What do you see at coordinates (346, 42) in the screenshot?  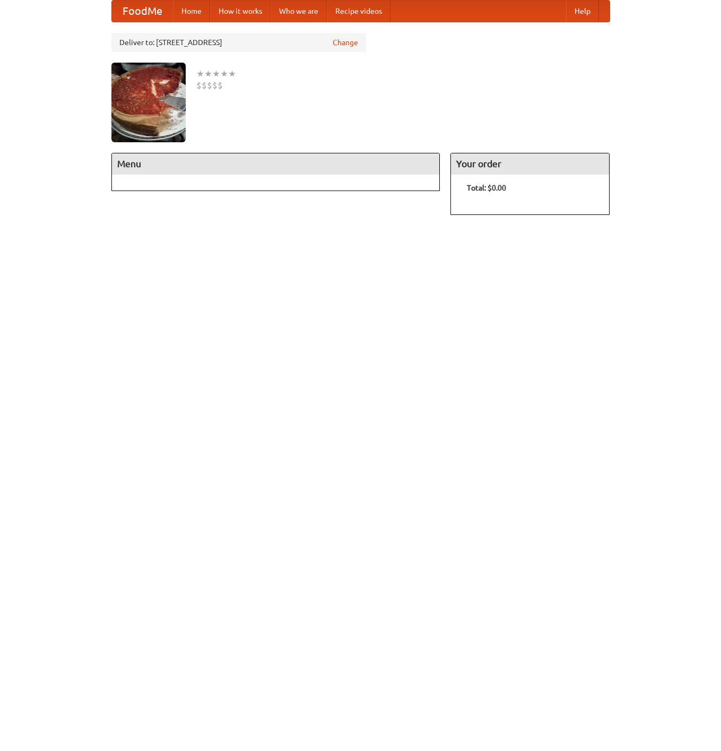 I see `a: Change` at bounding box center [346, 42].